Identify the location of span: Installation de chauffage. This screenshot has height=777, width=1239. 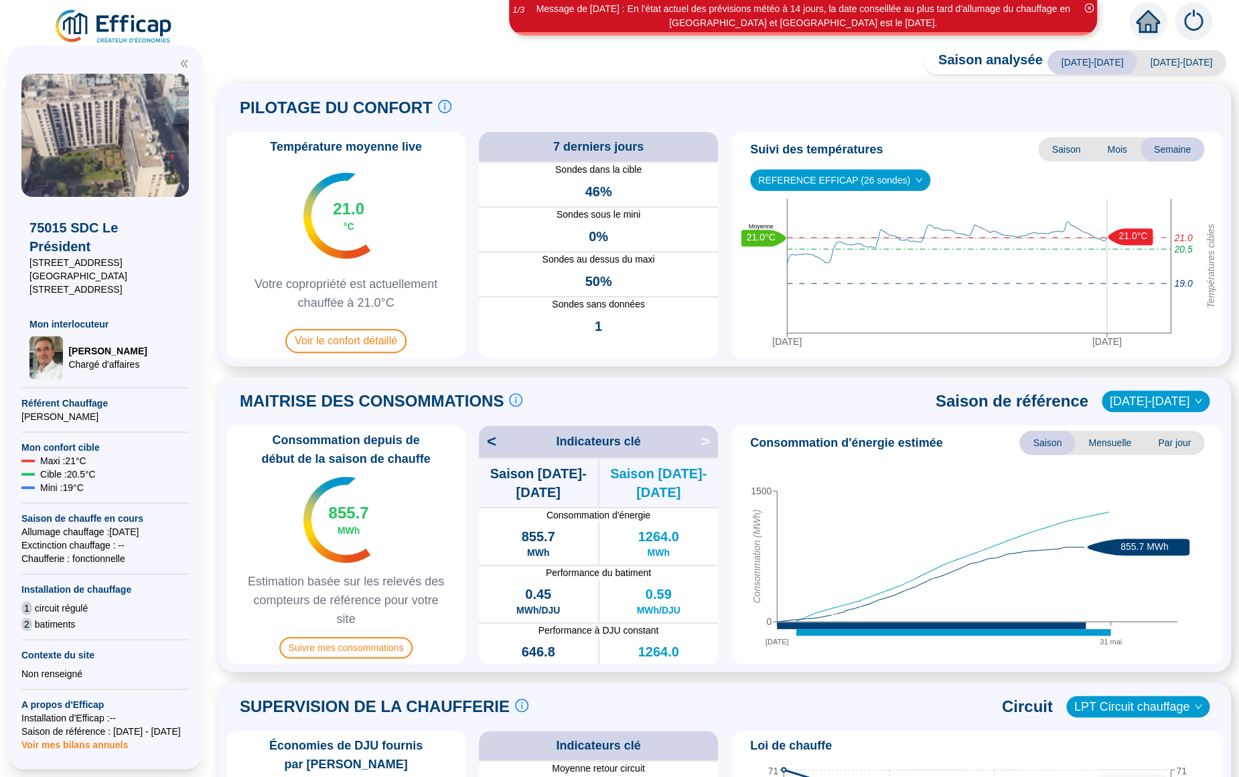
(105, 590).